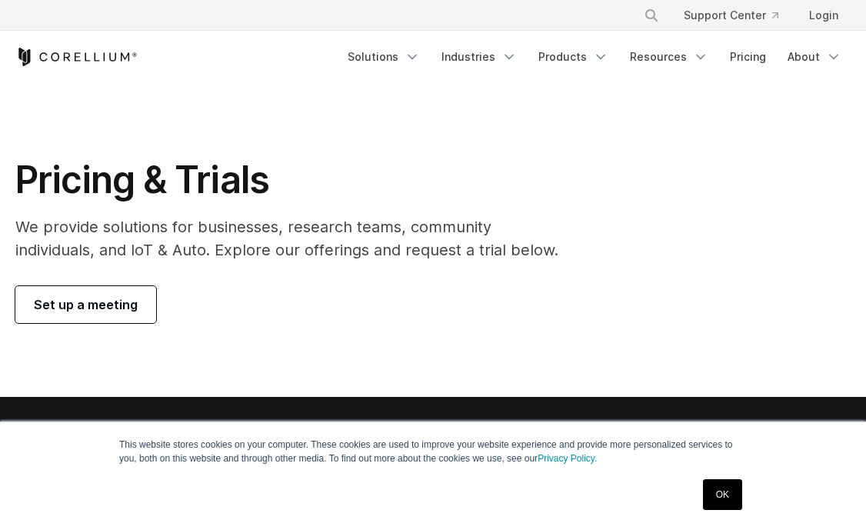  I want to click on a: Resources, so click(669, 57).